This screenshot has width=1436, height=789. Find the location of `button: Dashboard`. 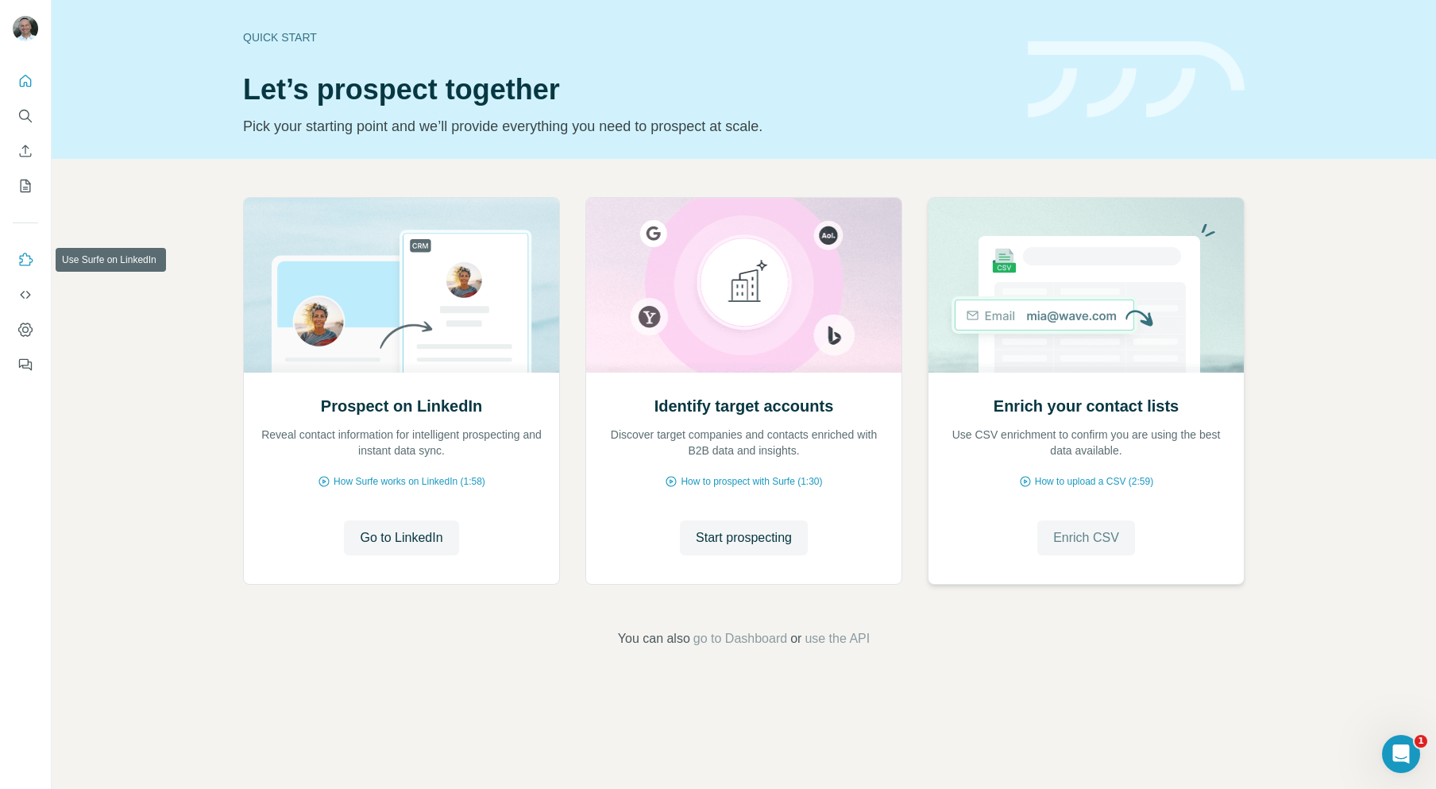

button: Dashboard is located at coordinates (25, 330).